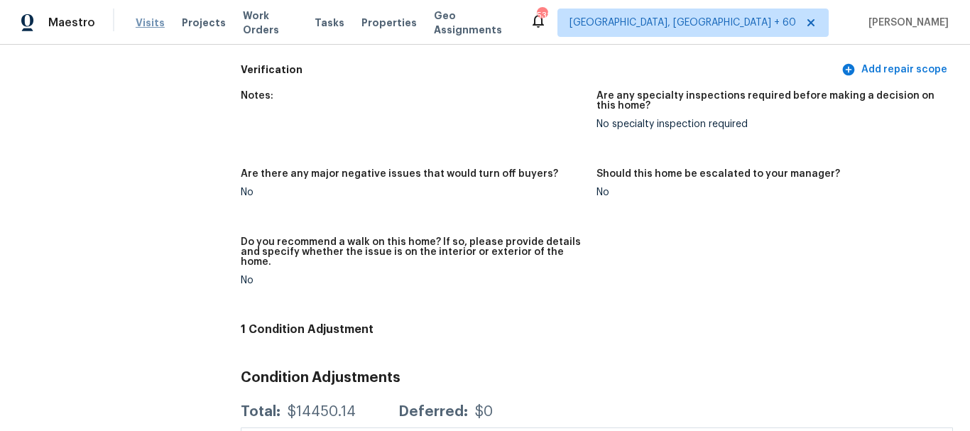 Image resolution: width=970 pixels, height=431 pixels. What do you see at coordinates (895, 70) in the screenshot?
I see `span: Add repair scope` at bounding box center [895, 70].